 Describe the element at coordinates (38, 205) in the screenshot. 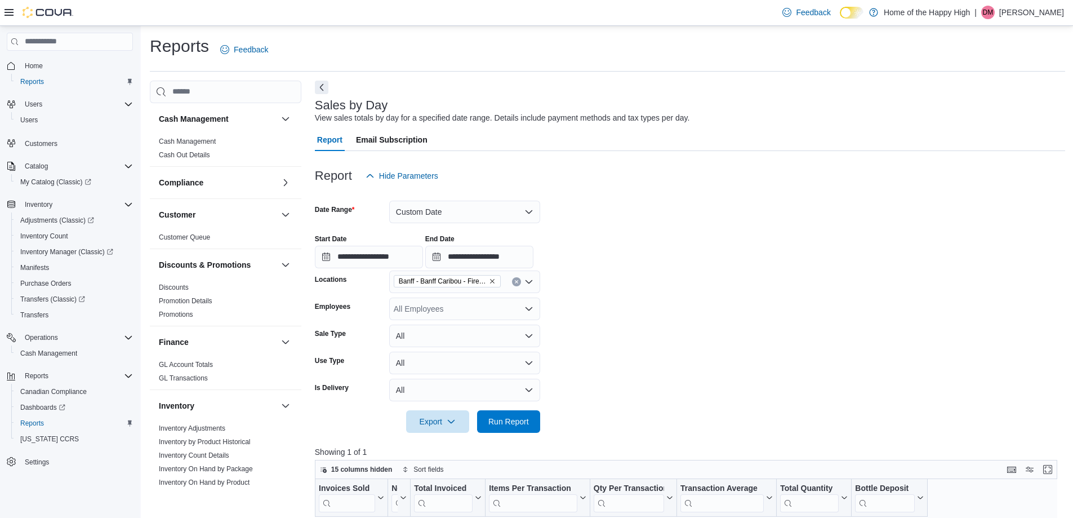

I see `span: Inventory` at that location.